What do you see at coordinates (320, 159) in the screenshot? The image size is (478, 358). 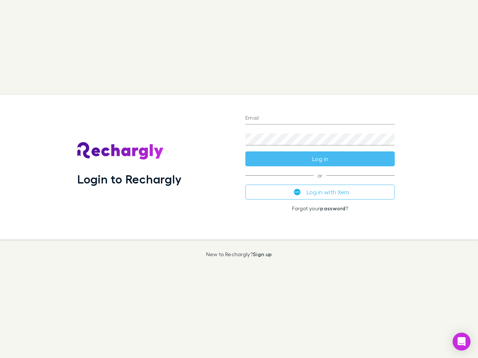 I see `button: Log in` at bounding box center [320, 159].